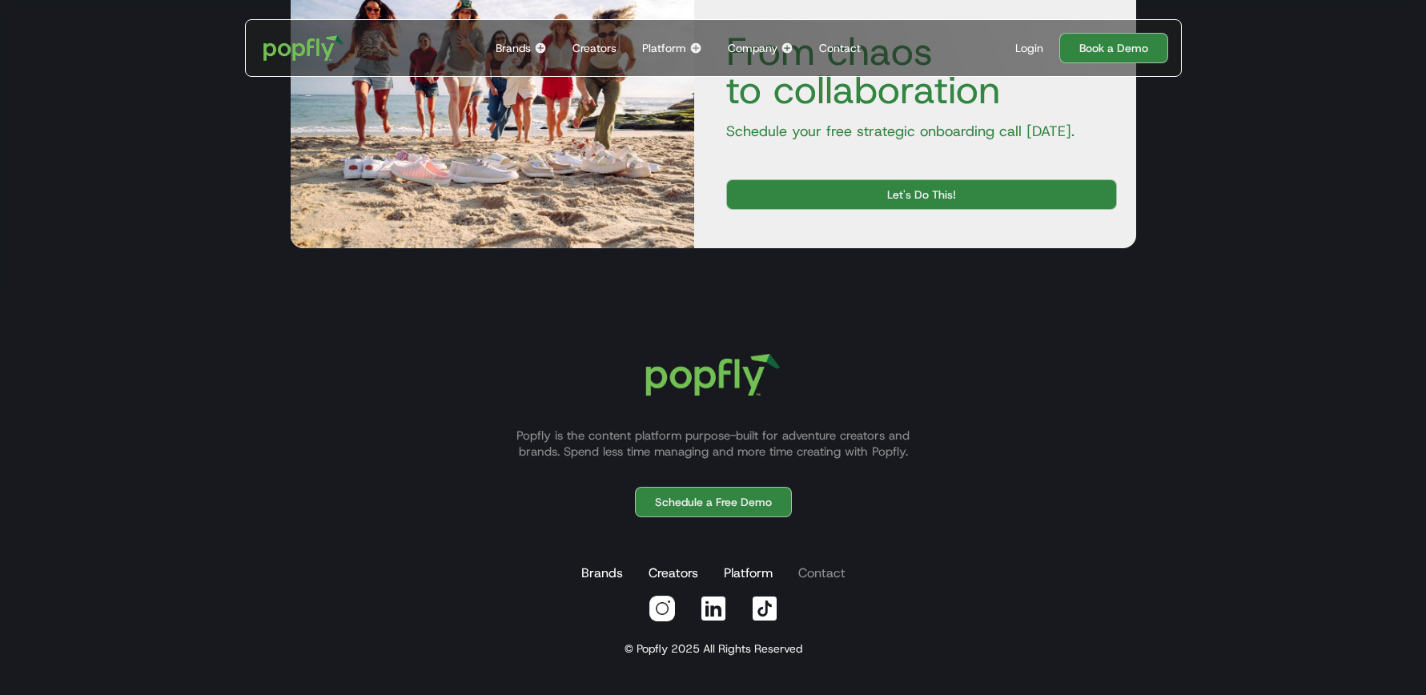 The width and height of the screenshot is (1426, 695). I want to click on a: Login, so click(1029, 48).